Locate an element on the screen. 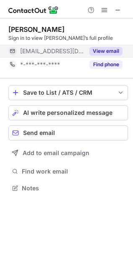 Image resolution: width=133 pixels, height=267 pixels. button: Notes is located at coordinates (68, 188).